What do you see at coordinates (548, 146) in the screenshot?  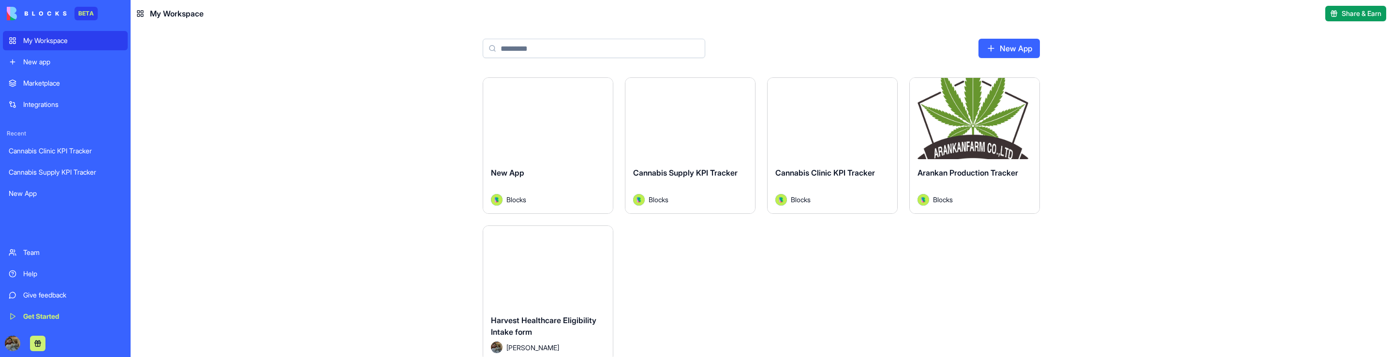 I see `a: New AppAvatarBlocks` at bounding box center [548, 146].